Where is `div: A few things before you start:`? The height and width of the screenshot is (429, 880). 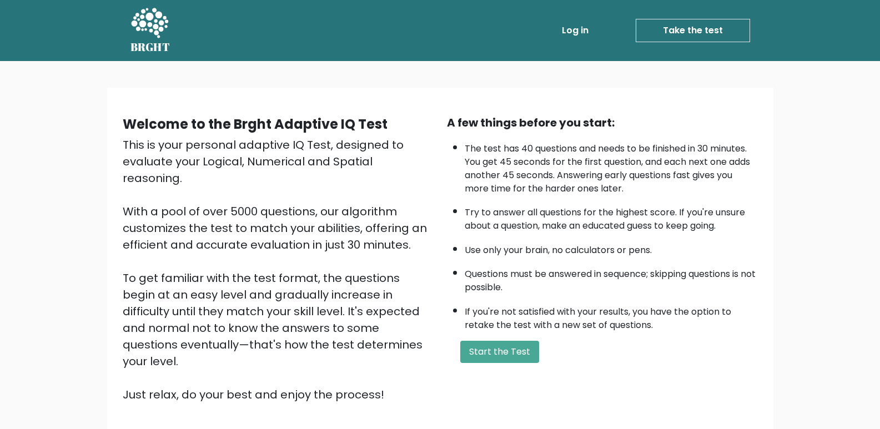 div: A few things before you start: is located at coordinates (602, 123).